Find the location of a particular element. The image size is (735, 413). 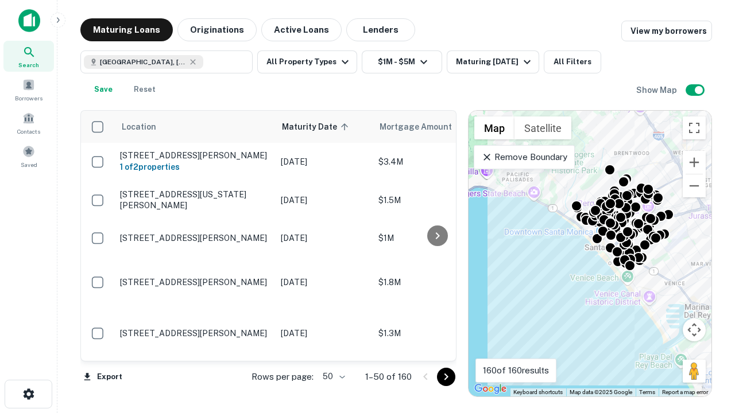

a: Borrowers is located at coordinates (29, 90).